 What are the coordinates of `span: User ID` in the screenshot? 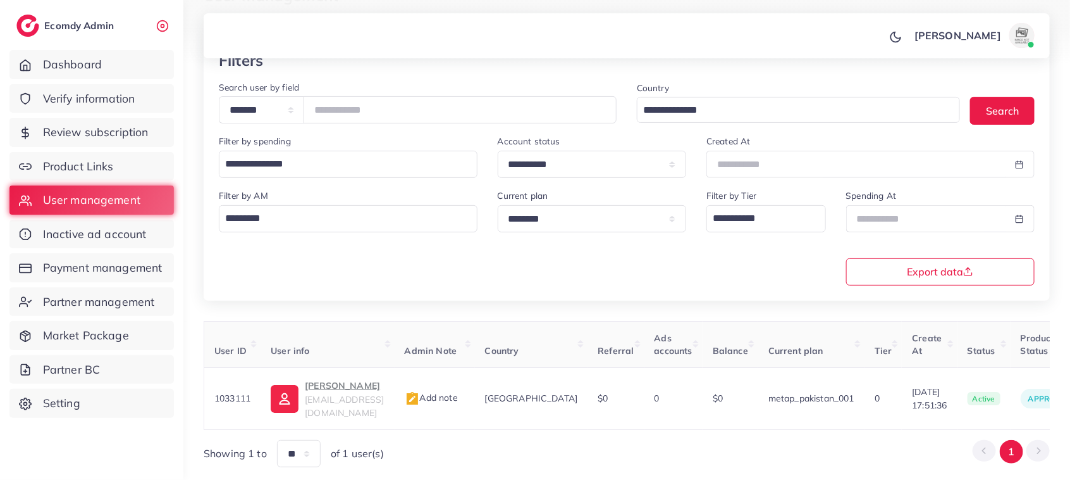 It's located at (230, 351).